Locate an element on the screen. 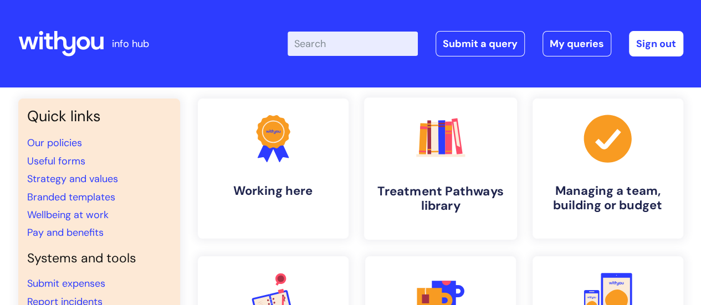 The width and height of the screenshot is (701, 305). a: Working here is located at coordinates (273, 169).